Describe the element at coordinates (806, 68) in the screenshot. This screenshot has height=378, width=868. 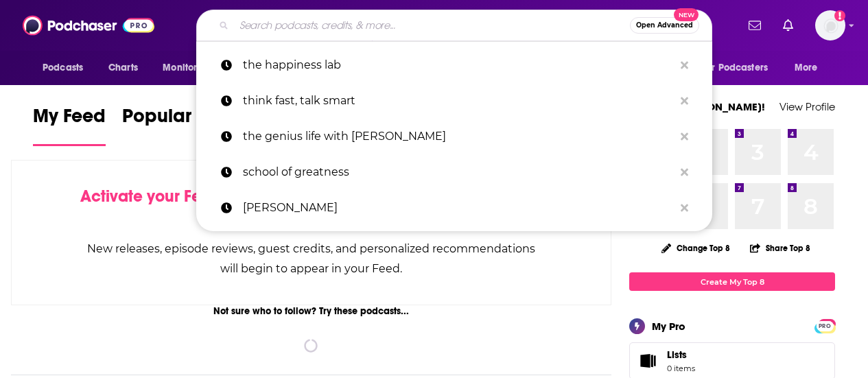
I see `span: More` at that location.